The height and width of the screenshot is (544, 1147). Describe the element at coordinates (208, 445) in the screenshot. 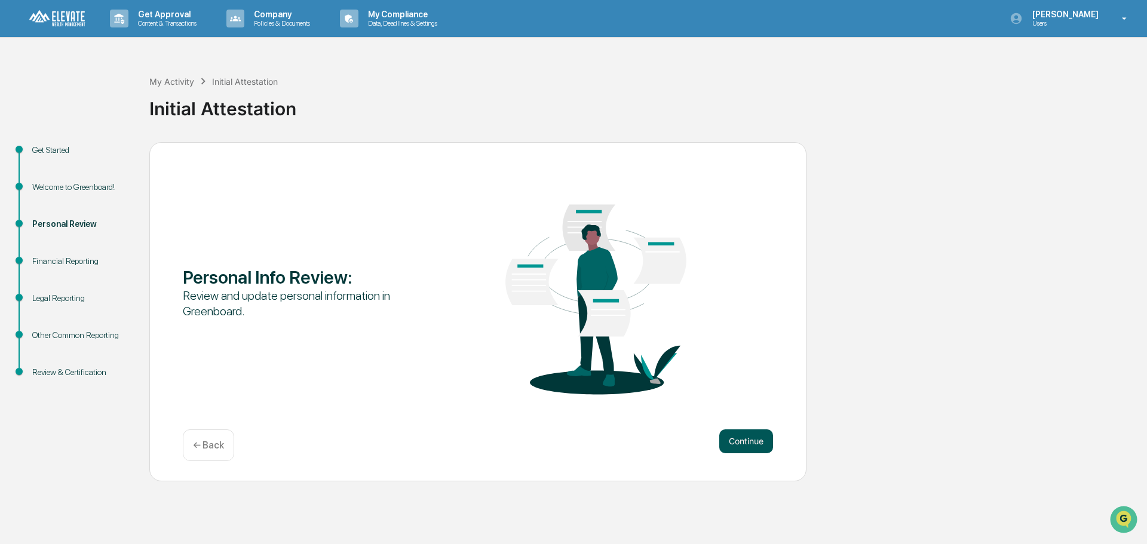

I see `p: ← Back` at that location.